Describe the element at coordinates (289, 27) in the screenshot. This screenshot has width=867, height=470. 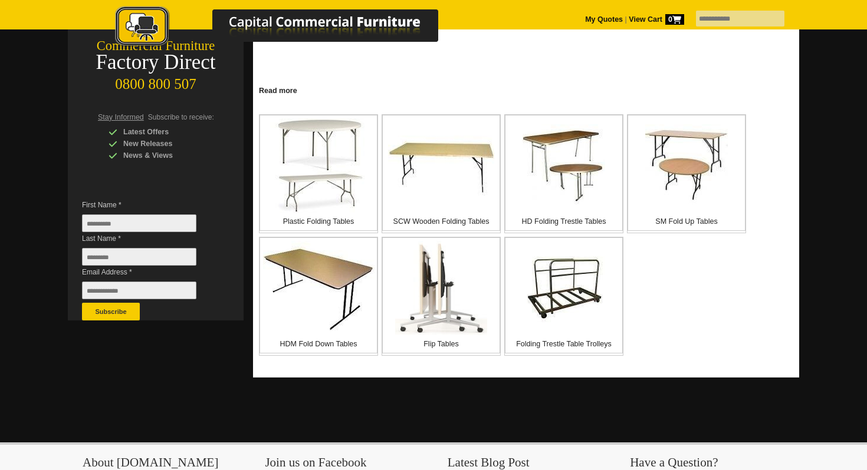
I see `img: Capital Commercial Furniture Logo` at that location.